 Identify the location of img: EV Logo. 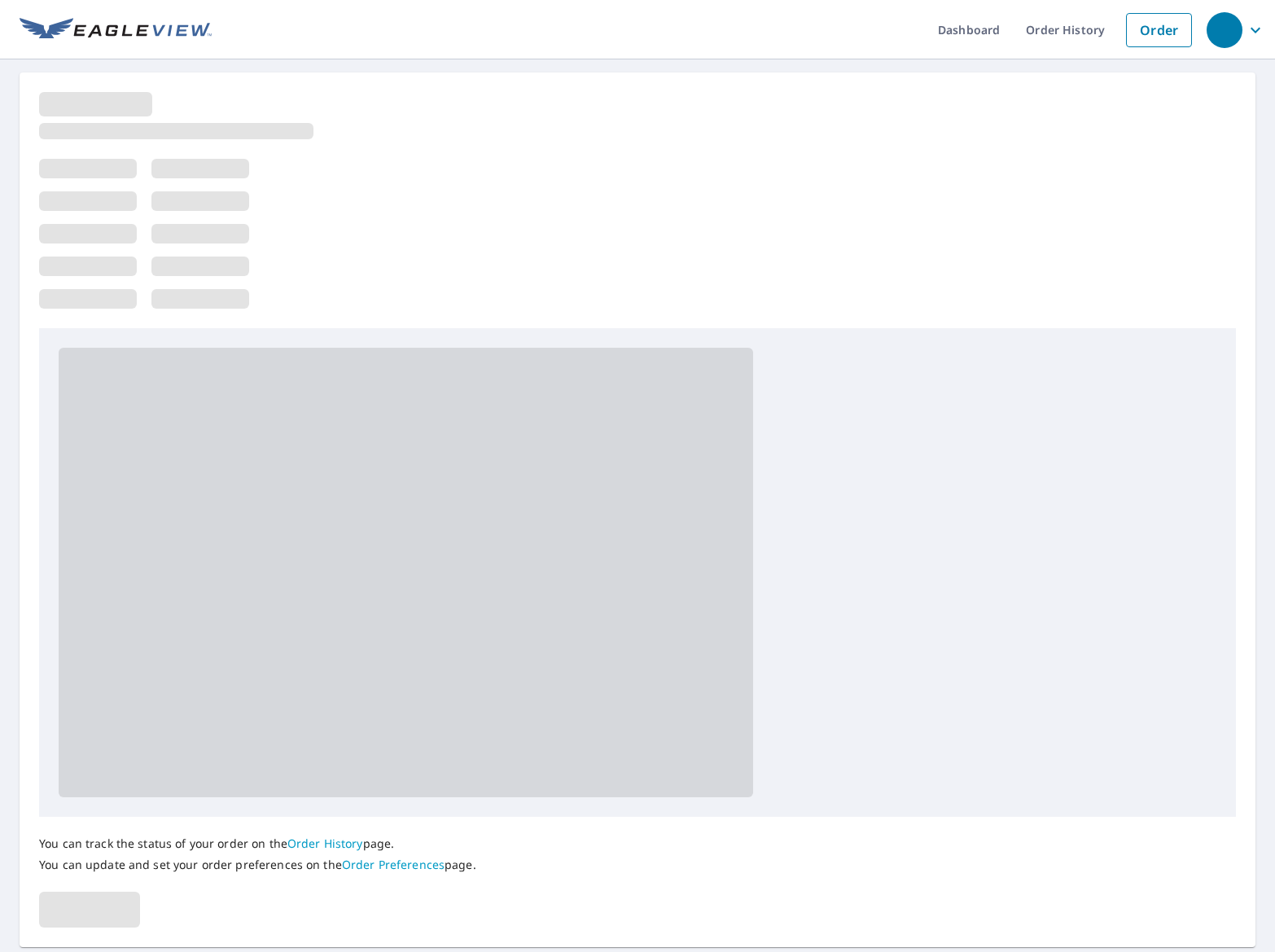
(115, 30).